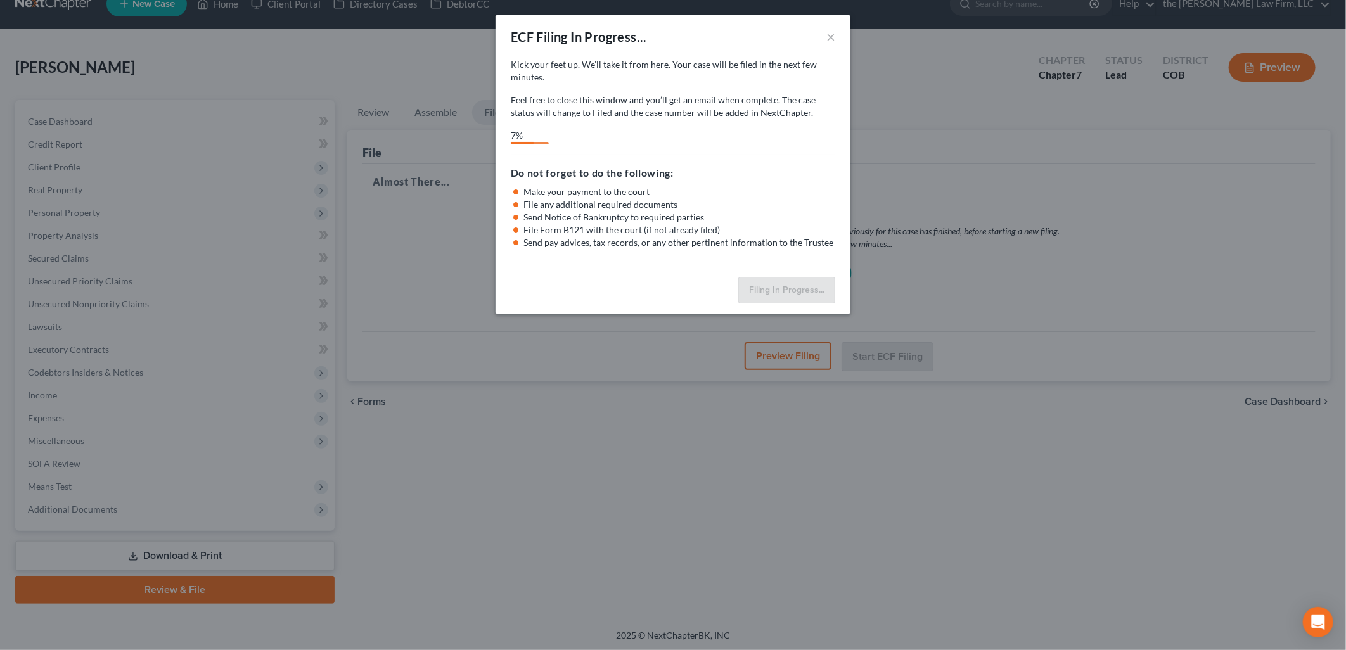 The width and height of the screenshot is (1346, 650). What do you see at coordinates (673, 106) in the screenshot?
I see `p: Feel free to close this window and you’ll get an email when complete. The case status will change...` at bounding box center [673, 106].